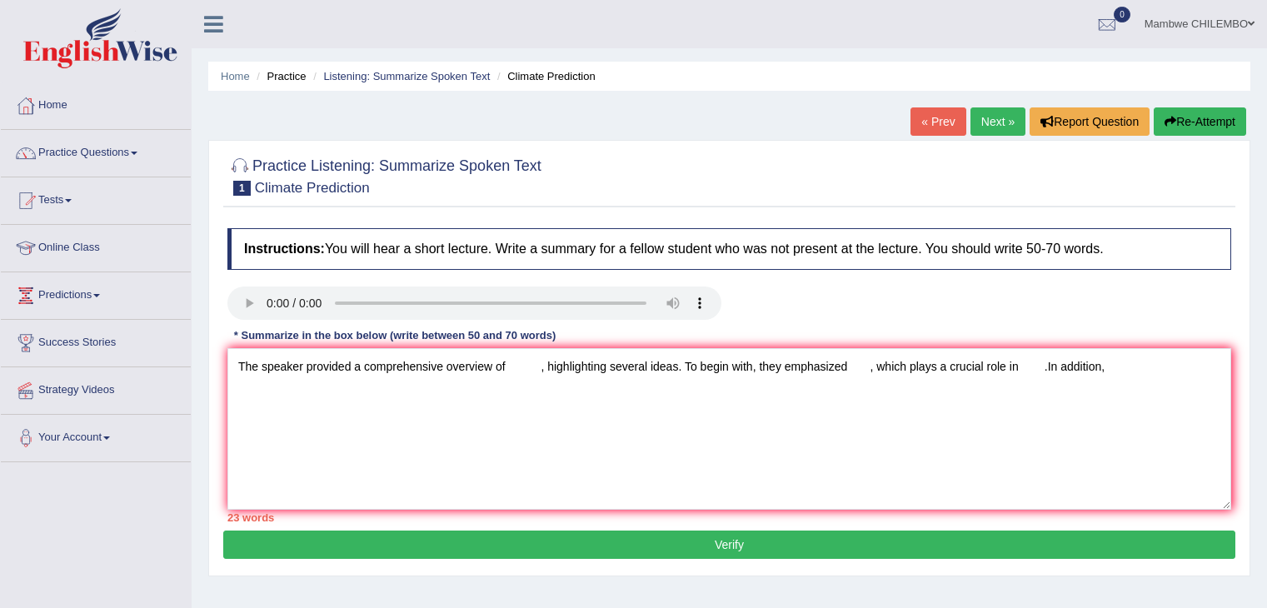  What do you see at coordinates (395, 336) in the screenshot?
I see `div: * Summarize in the box below (write between 50 and 70 words)` at bounding box center [395, 336].